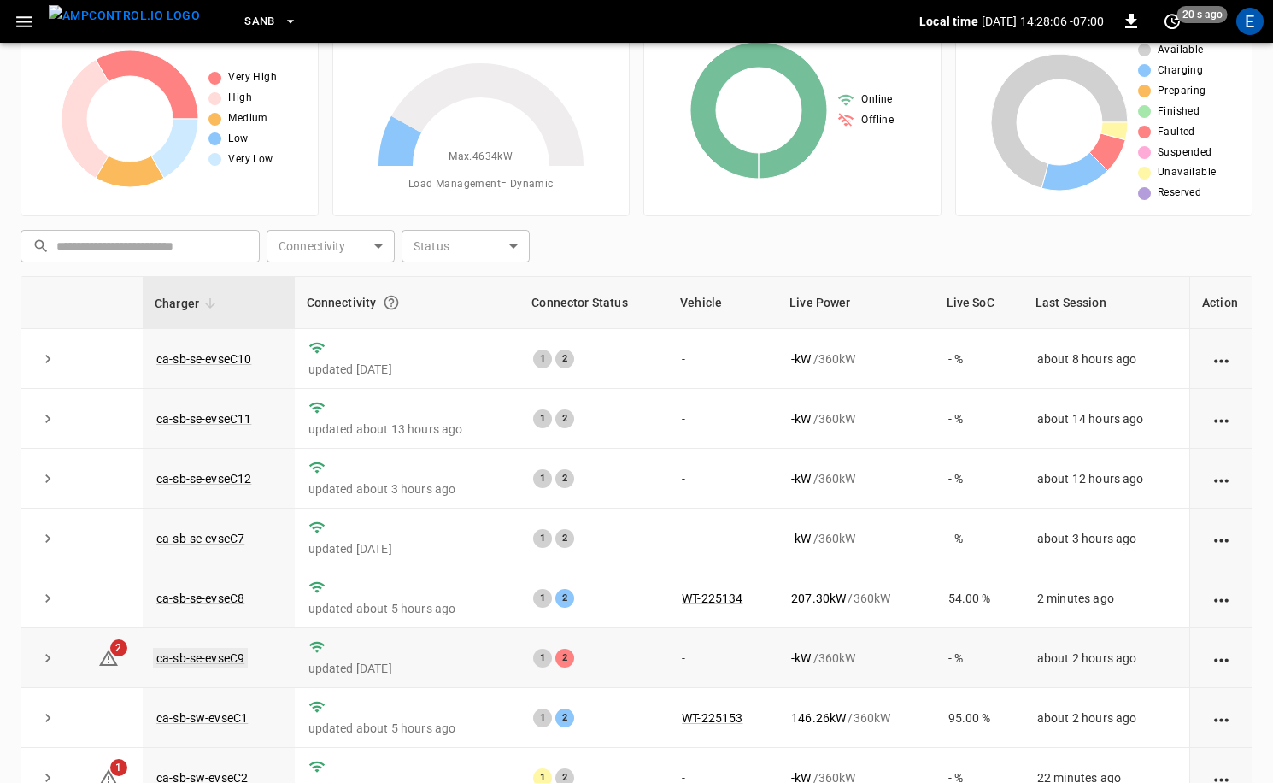 Image resolution: width=1273 pixels, height=783 pixels. I want to click on th: Action, so click(1220, 302).